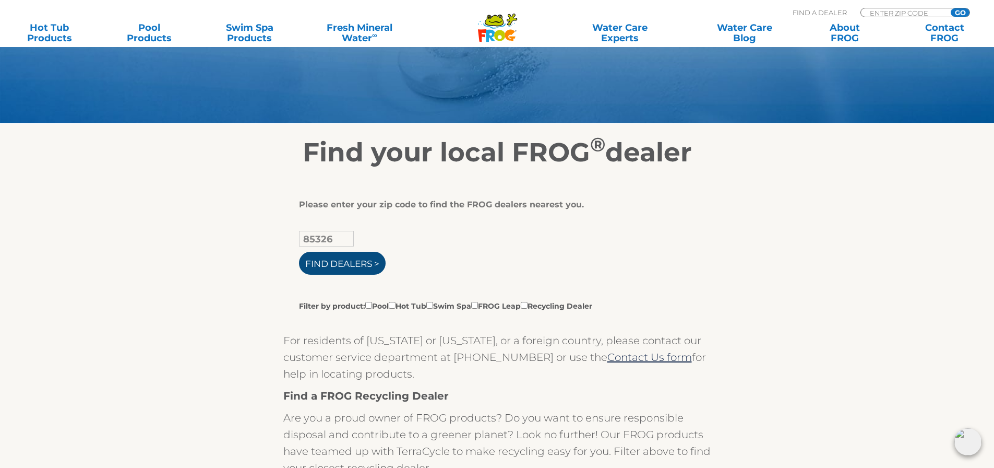 The width and height of the screenshot is (994, 468). Describe the element at coordinates (149, 33) in the screenshot. I see `a: PoolProducts` at that location.